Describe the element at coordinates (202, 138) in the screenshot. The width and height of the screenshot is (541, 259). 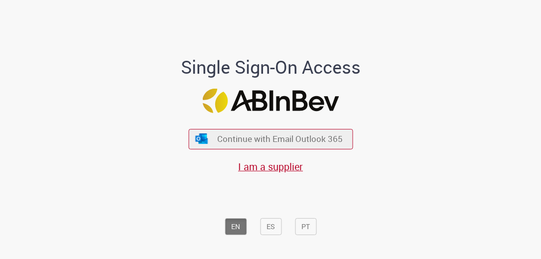
I see `img: ícone Azure/Microsoft 360` at that location.